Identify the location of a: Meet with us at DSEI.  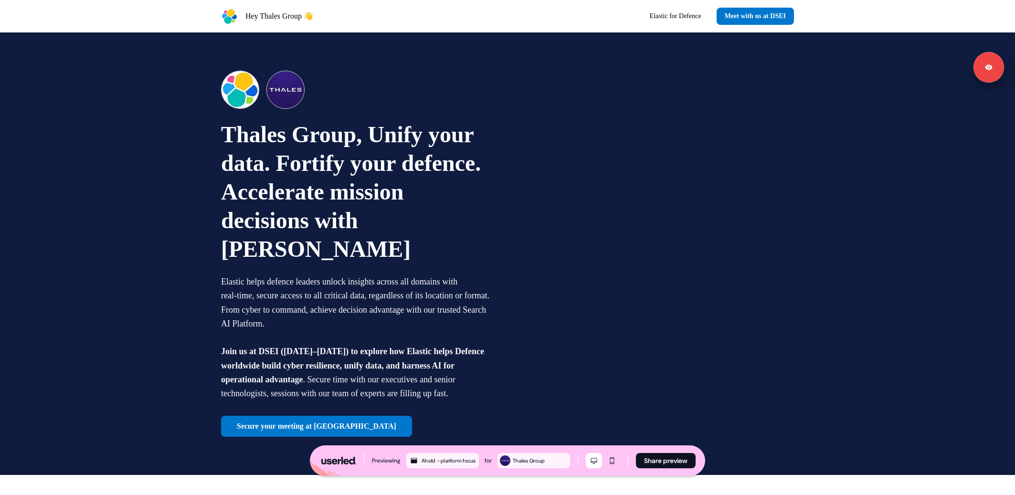
(755, 16).